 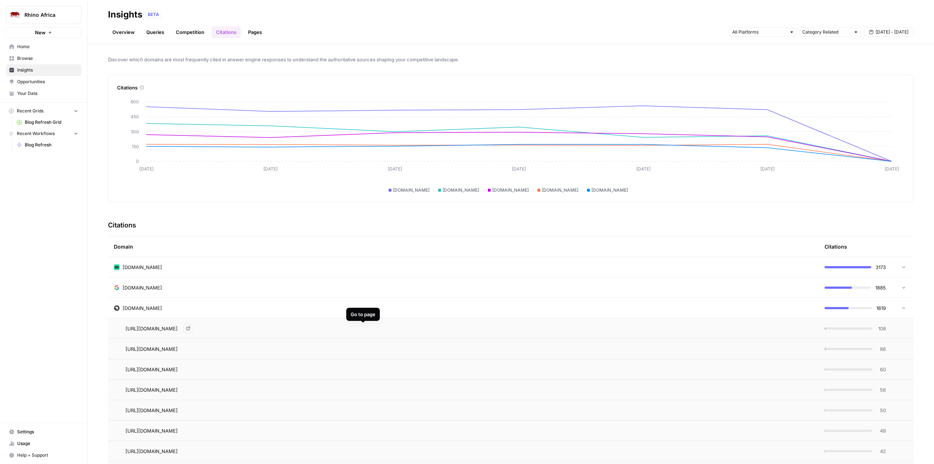 What do you see at coordinates (43, 15) in the screenshot?
I see `button: Workspace: Rhino Africa` at bounding box center [43, 15].